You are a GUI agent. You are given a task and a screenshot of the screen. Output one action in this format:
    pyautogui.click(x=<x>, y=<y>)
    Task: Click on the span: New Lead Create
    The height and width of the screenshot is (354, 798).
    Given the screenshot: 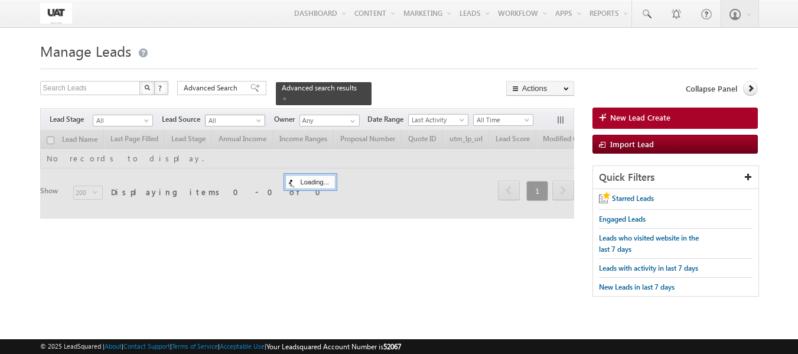 What is the action you would take?
    pyautogui.click(x=641, y=118)
    